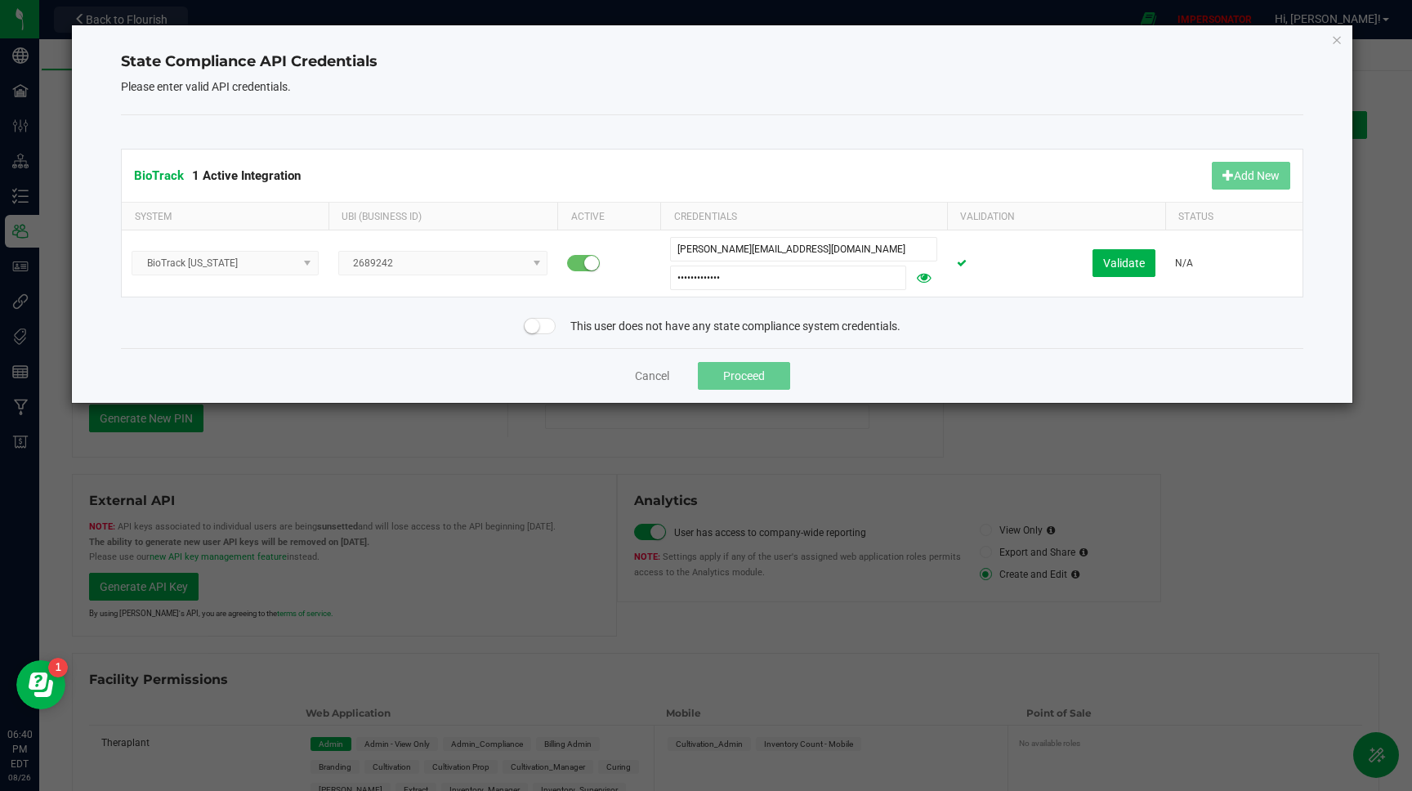  Describe the element at coordinates (158, 176) in the screenshot. I see `span: BioTrack` at that location.